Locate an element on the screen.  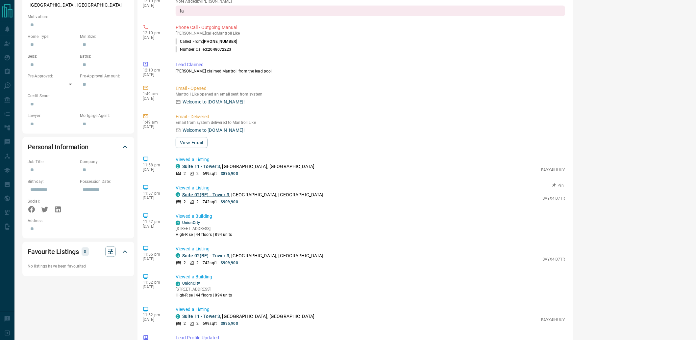
p: Email - Delivered is located at coordinates (371, 116).